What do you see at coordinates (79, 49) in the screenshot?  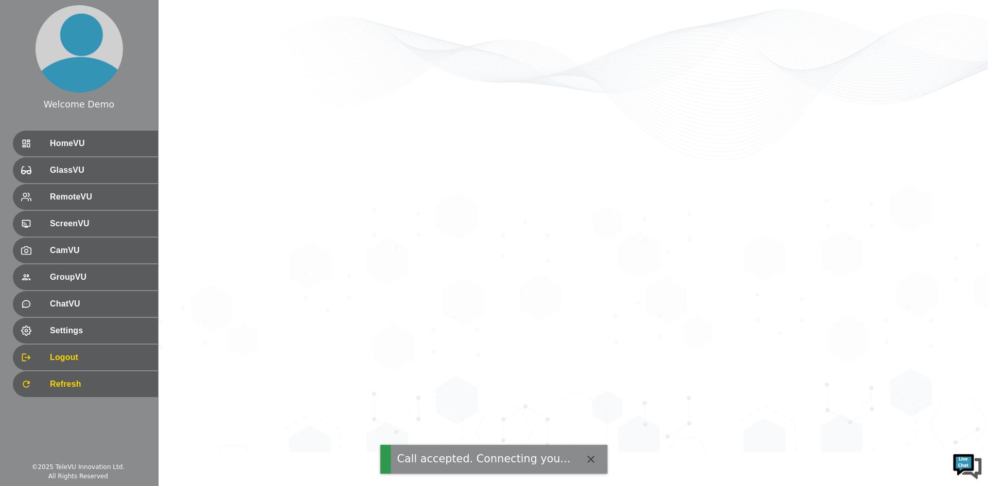 I see `img: profile.png` at bounding box center [79, 49].